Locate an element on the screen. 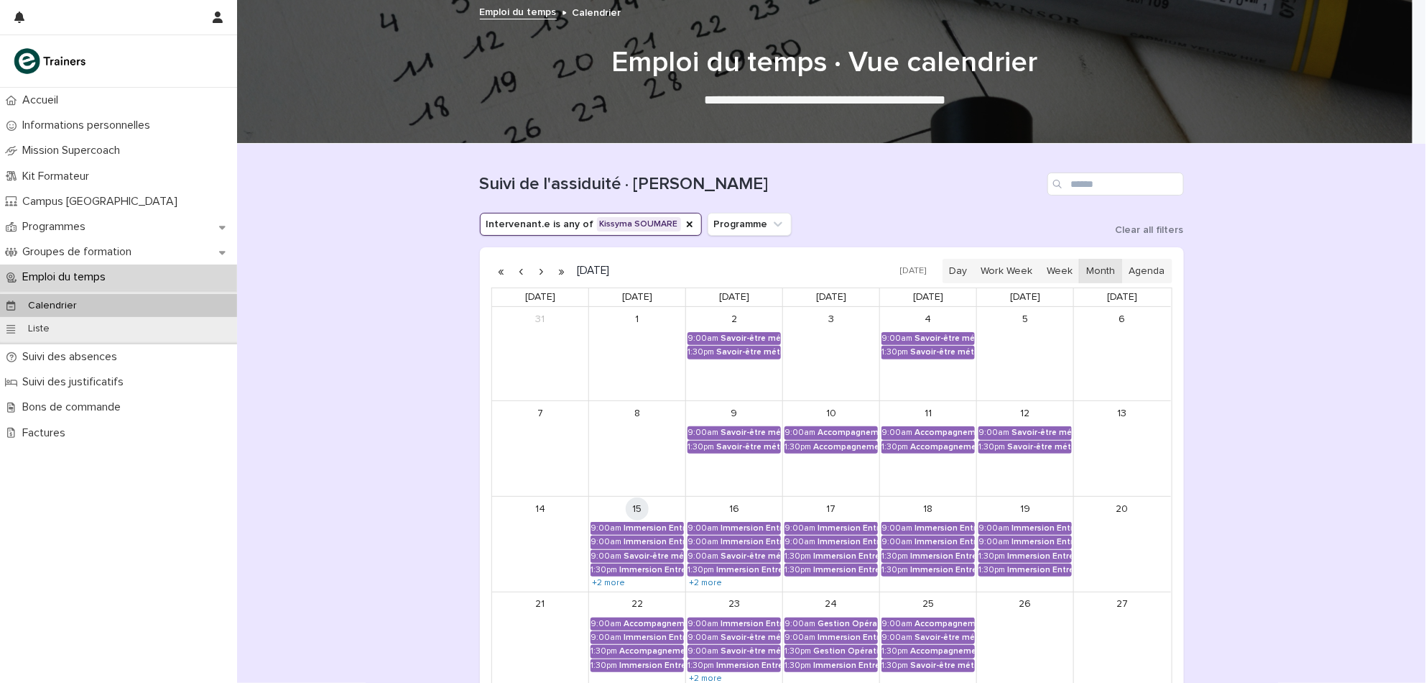 The width and height of the screenshot is (1426, 683). td: September 13, 2025 is located at coordinates (1122, 448).